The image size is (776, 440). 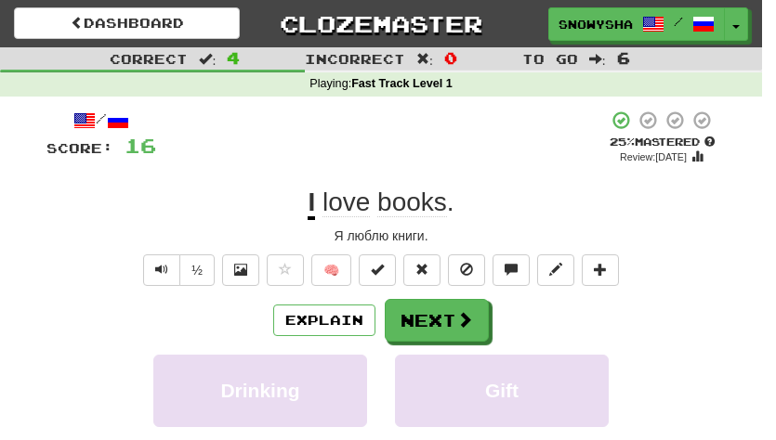 I want to click on span: books, so click(x=412, y=203).